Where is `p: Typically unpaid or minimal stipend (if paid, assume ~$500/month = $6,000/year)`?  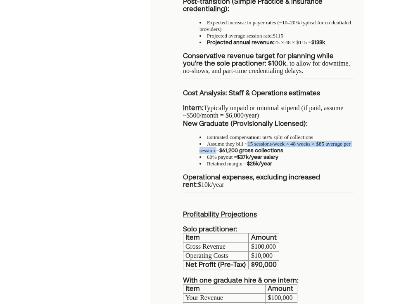 p: Typically unpaid or minimal stipend (if paid, assume ~$500/month = $6,000/year) is located at coordinates (268, 112).